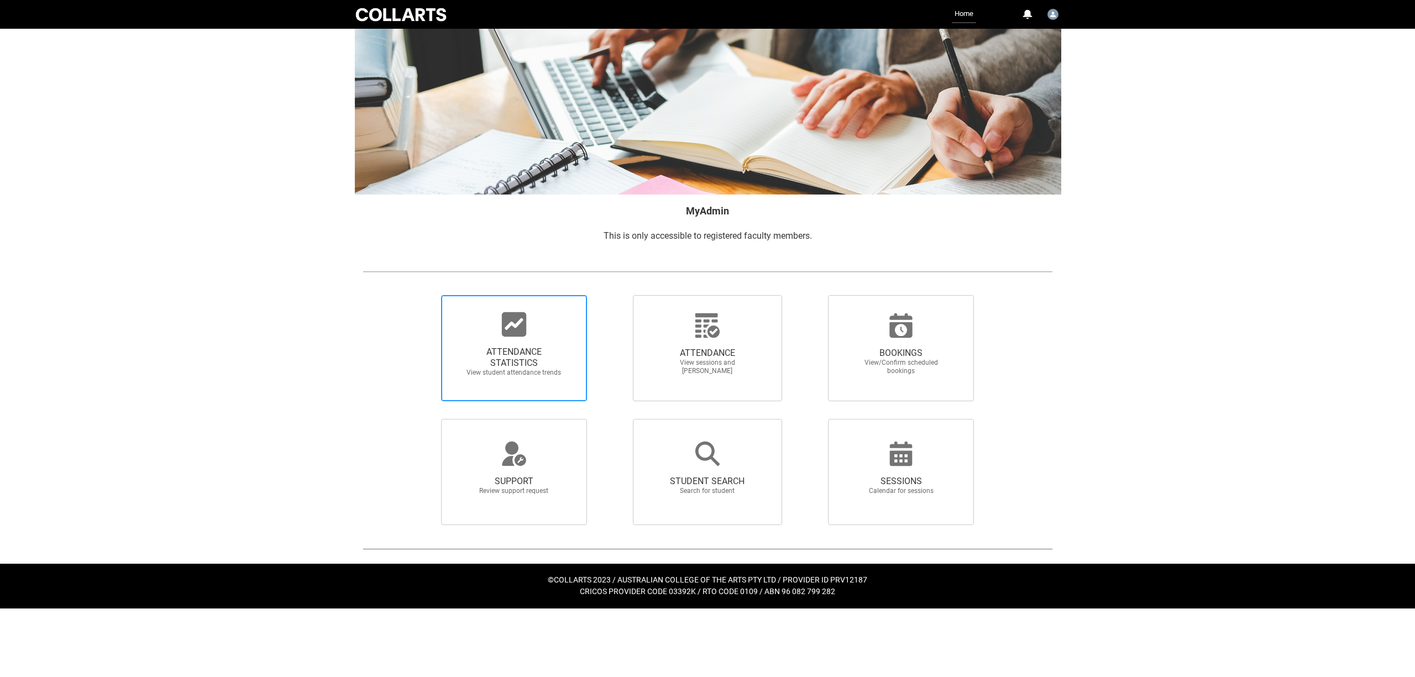 Image resolution: width=1415 pixels, height=677 pixels. What do you see at coordinates (901, 481) in the screenshot?
I see `span: SESSIONS` at bounding box center [901, 481].